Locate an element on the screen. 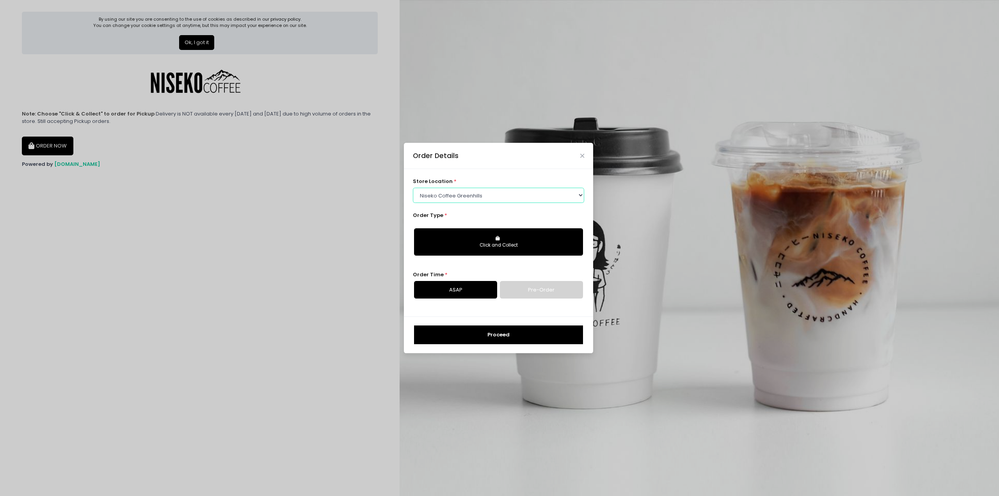  button: Proceed is located at coordinates (499, 335).